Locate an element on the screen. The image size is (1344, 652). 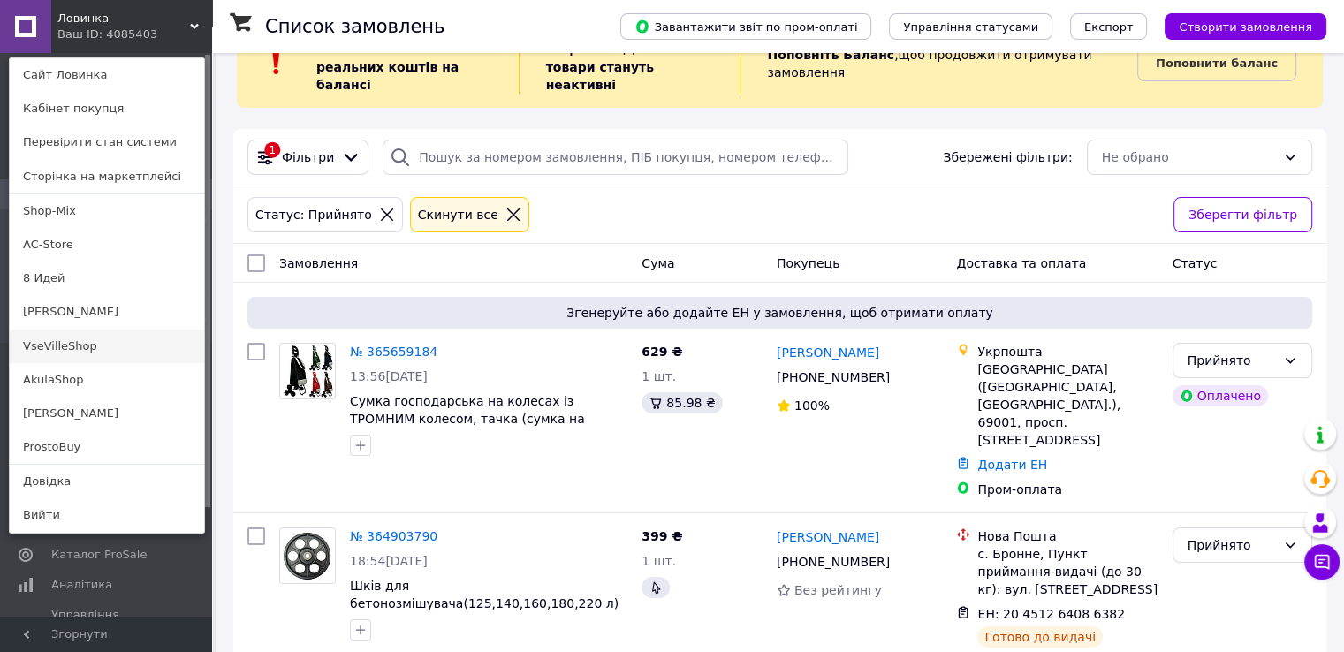
div: Укрпошта is located at coordinates (1068, 352).